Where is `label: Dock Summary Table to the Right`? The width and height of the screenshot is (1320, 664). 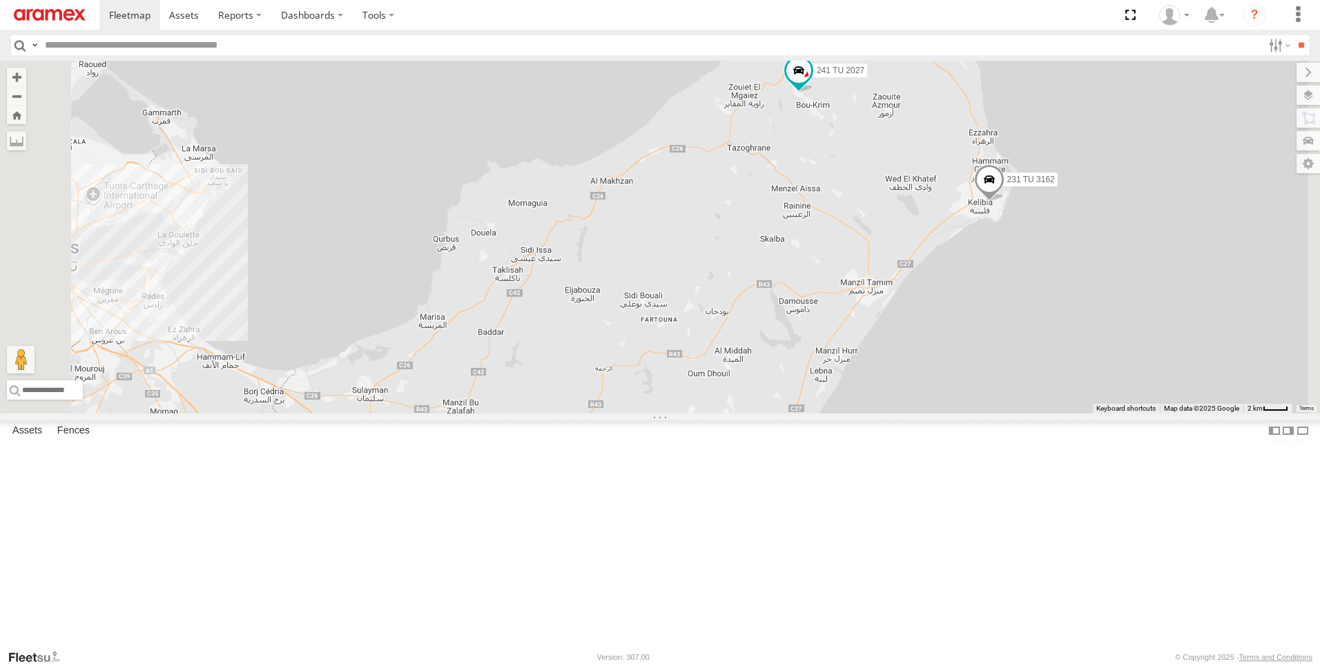
label: Dock Summary Table to the Right is located at coordinates (1289, 430).